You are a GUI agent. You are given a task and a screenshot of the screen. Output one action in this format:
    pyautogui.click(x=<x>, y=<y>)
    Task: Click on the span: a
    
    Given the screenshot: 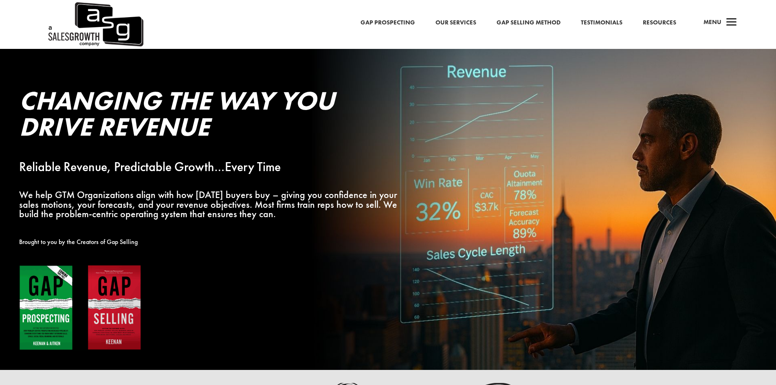 What is the action you would take?
    pyautogui.click(x=732, y=23)
    